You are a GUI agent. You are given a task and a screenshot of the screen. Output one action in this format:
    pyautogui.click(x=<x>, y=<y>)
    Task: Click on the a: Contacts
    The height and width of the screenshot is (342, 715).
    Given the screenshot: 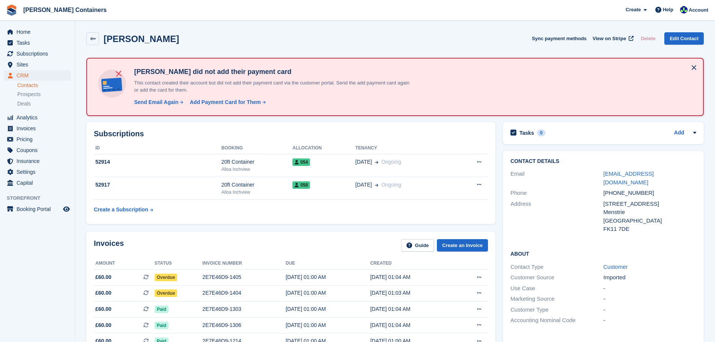 What is the action you would take?
    pyautogui.click(x=44, y=85)
    